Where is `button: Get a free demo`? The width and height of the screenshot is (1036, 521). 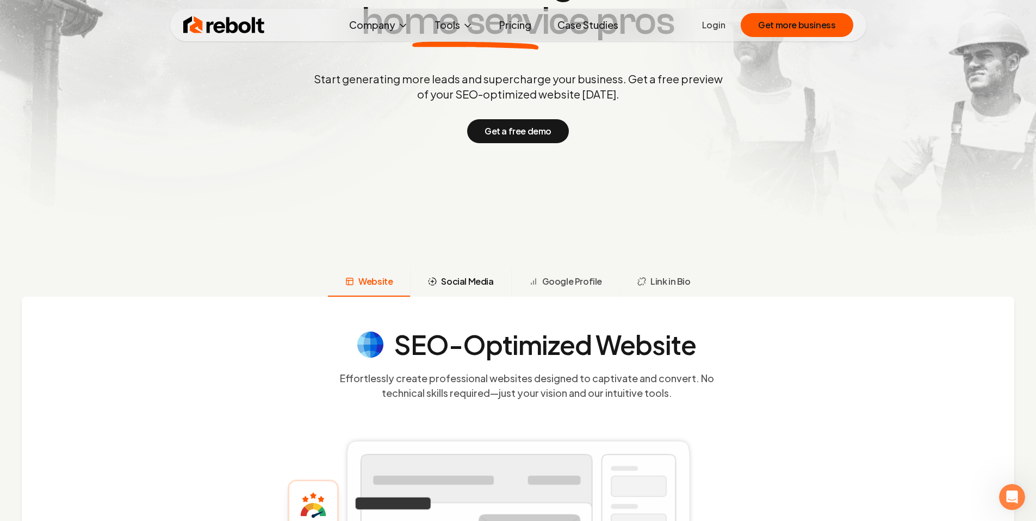
button: Get a free demo is located at coordinates (518, 131).